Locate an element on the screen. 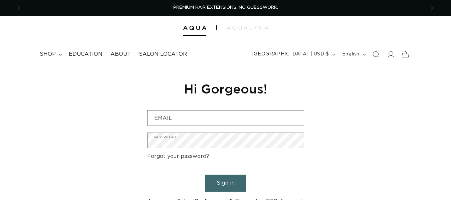  span: English is located at coordinates (351, 54).